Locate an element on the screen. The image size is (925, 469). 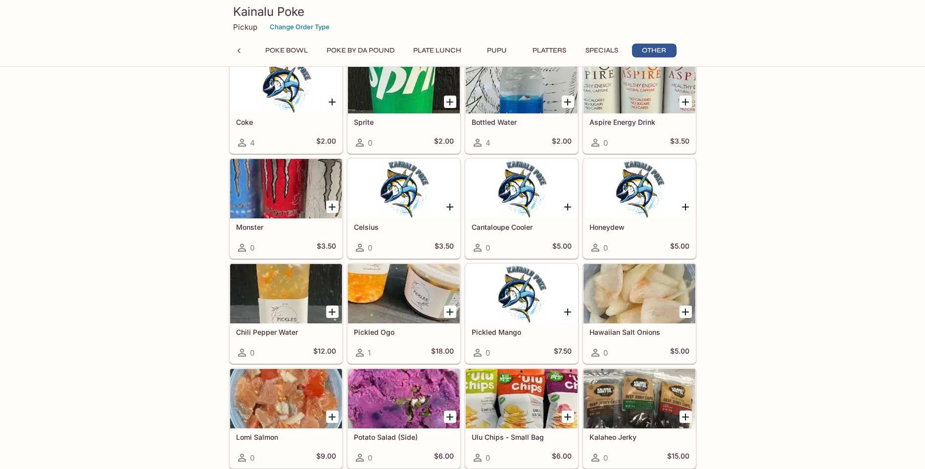
a: Potato Salad (Side)0$6.00 is located at coordinates (404, 418).